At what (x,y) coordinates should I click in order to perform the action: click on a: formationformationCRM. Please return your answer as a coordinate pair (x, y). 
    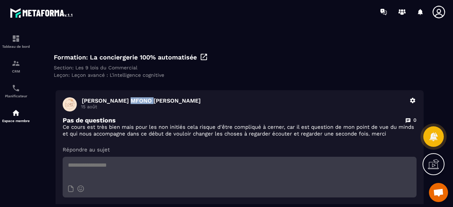
    Looking at the image, I should click on (16, 66).